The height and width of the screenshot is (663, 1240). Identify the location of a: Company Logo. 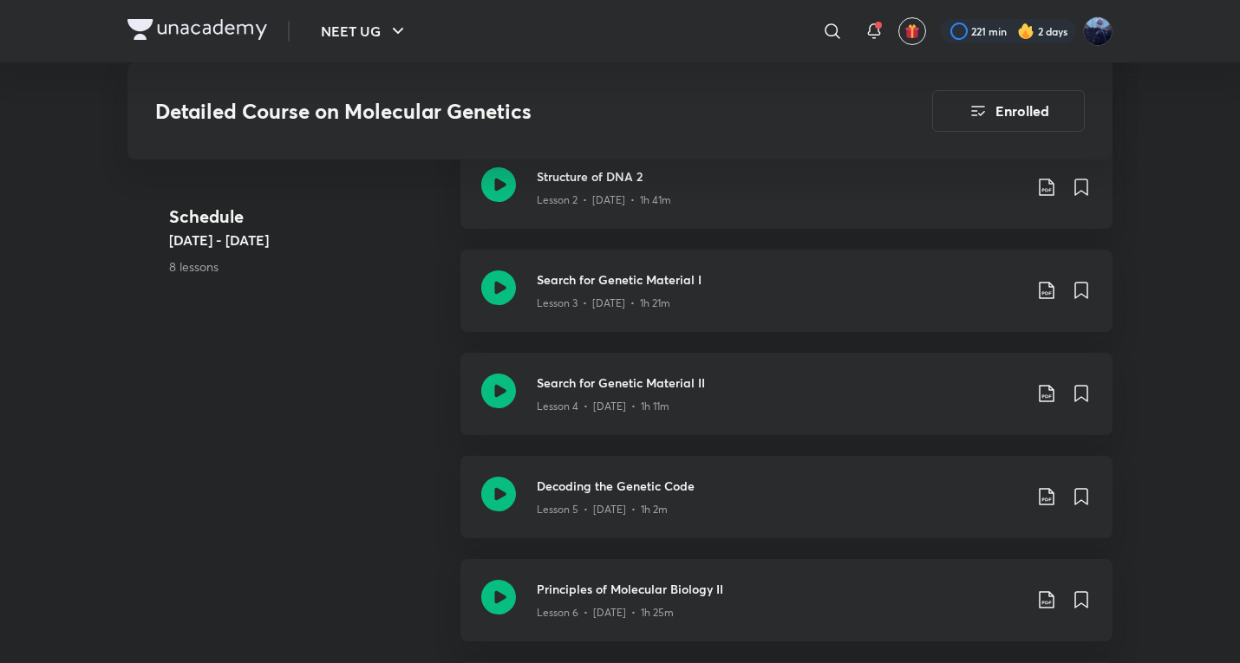
(197, 31).